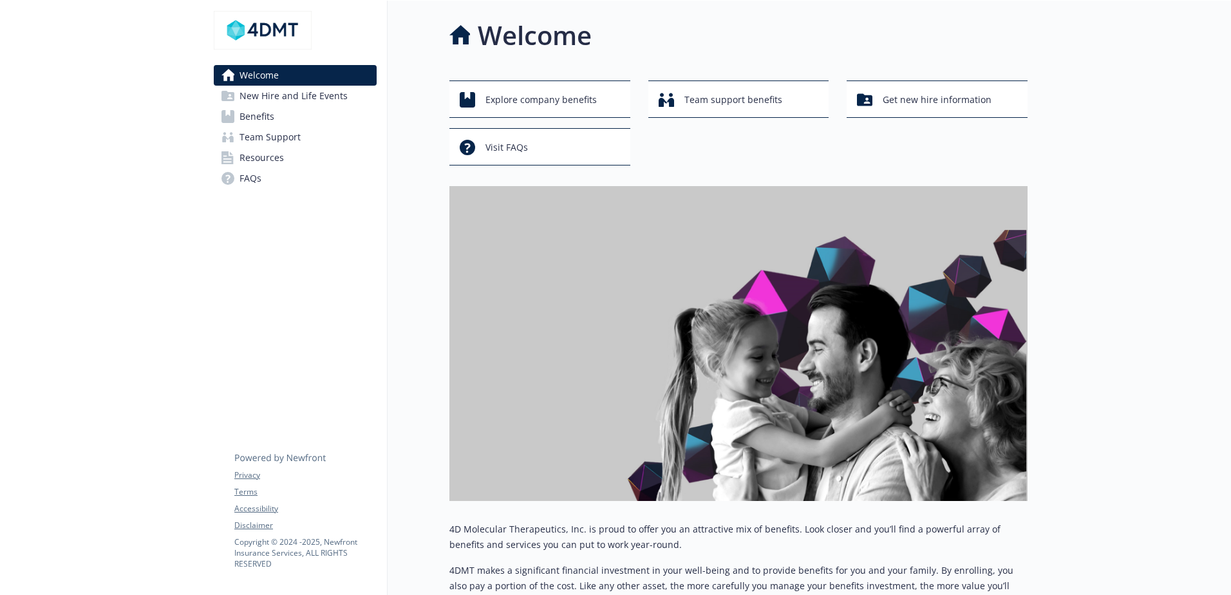 This screenshot has height=595, width=1231. What do you see at coordinates (270, 137) in the screenshot?
I see `span: Team Support` at bounding box center [270, 137].